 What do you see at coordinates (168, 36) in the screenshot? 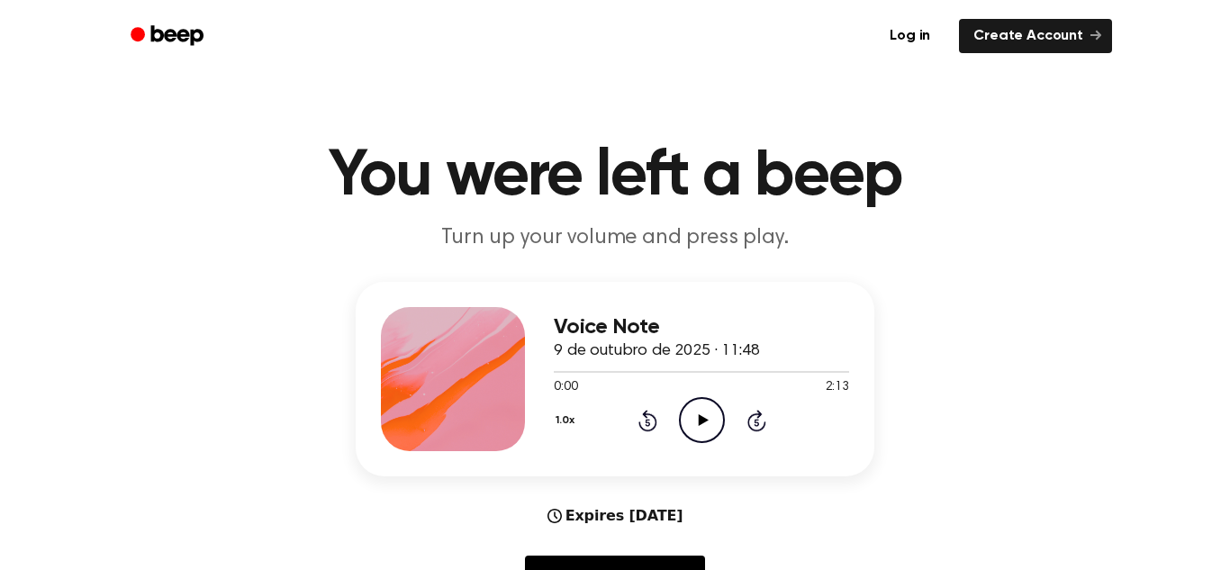
I see `a: Beep` at bounding box center [168, 36].